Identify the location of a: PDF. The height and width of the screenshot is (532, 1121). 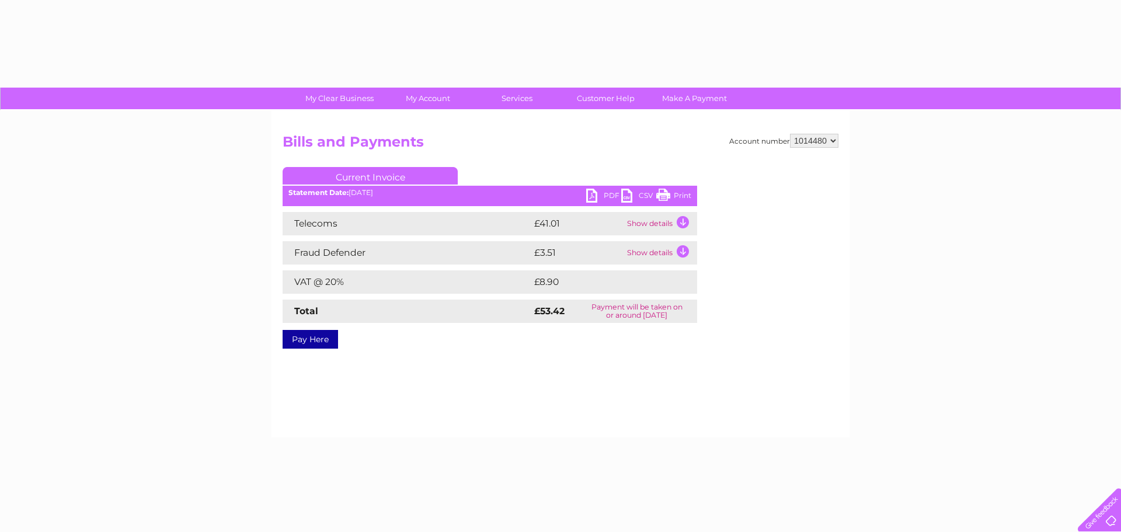
(604, 197).